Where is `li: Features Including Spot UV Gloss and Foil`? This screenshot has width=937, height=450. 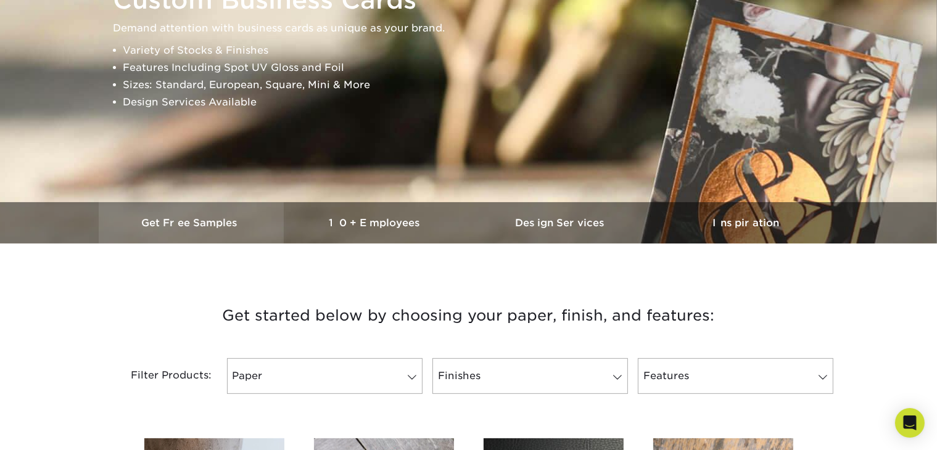 li: Features Including Spot UV Gloss and Foil is located at coordinates (479, 68).